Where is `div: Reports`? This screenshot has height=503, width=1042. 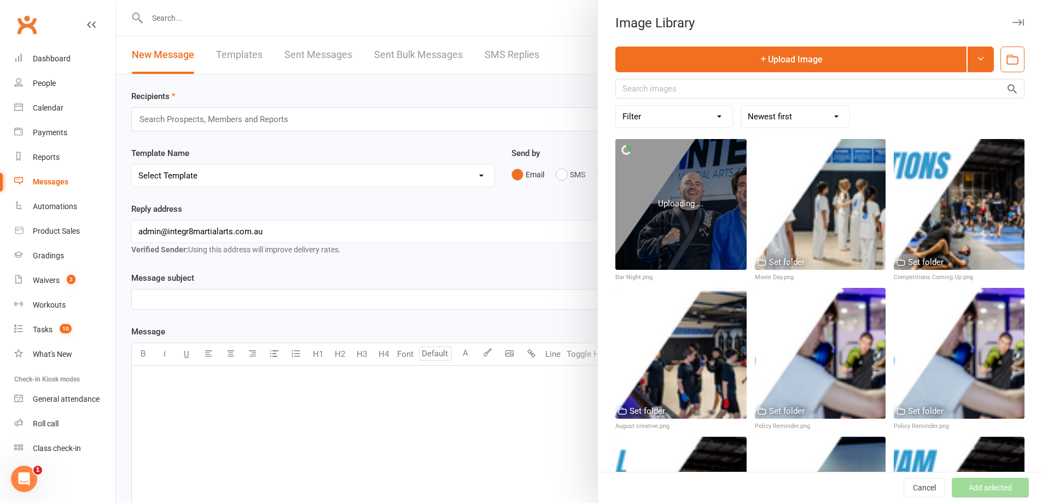
div: Reports is located at coordinates (46, 157).